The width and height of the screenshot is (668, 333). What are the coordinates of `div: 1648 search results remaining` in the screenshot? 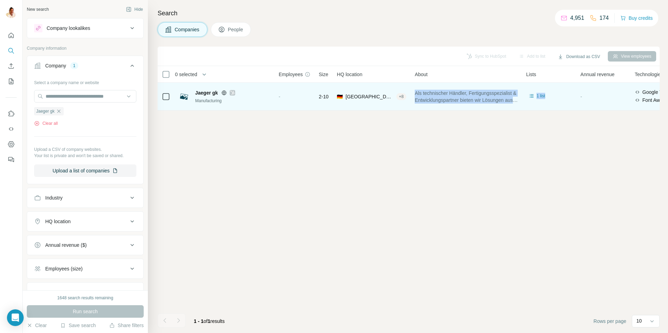 It's located at (85, 298).